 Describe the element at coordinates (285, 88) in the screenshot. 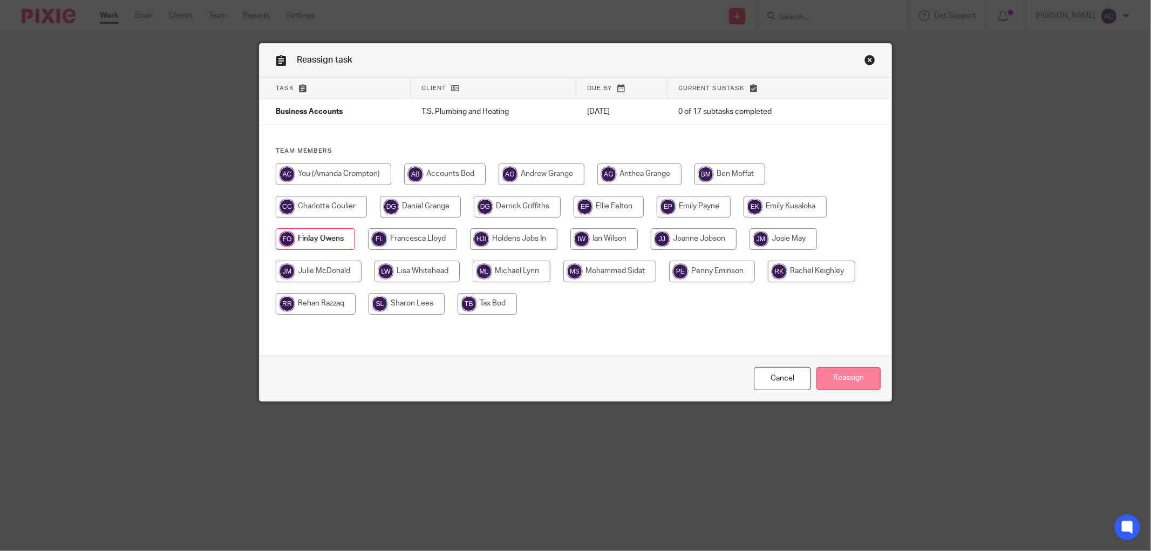

I see `span: Task` at that location.